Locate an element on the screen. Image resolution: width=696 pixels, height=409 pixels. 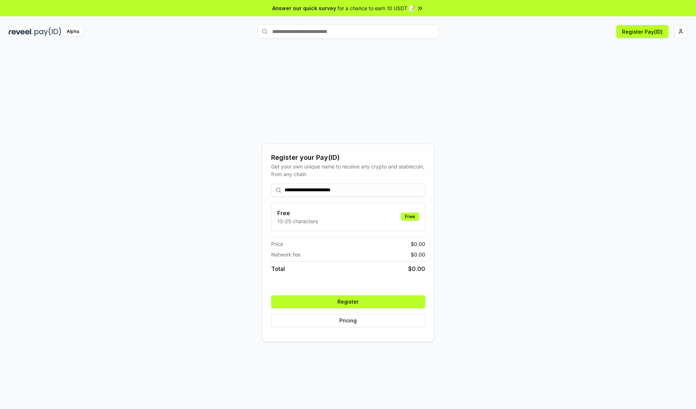
div: Get your own unique name to receive any crypto and stablecoin, from any chain is located at coordinates (348, 170).